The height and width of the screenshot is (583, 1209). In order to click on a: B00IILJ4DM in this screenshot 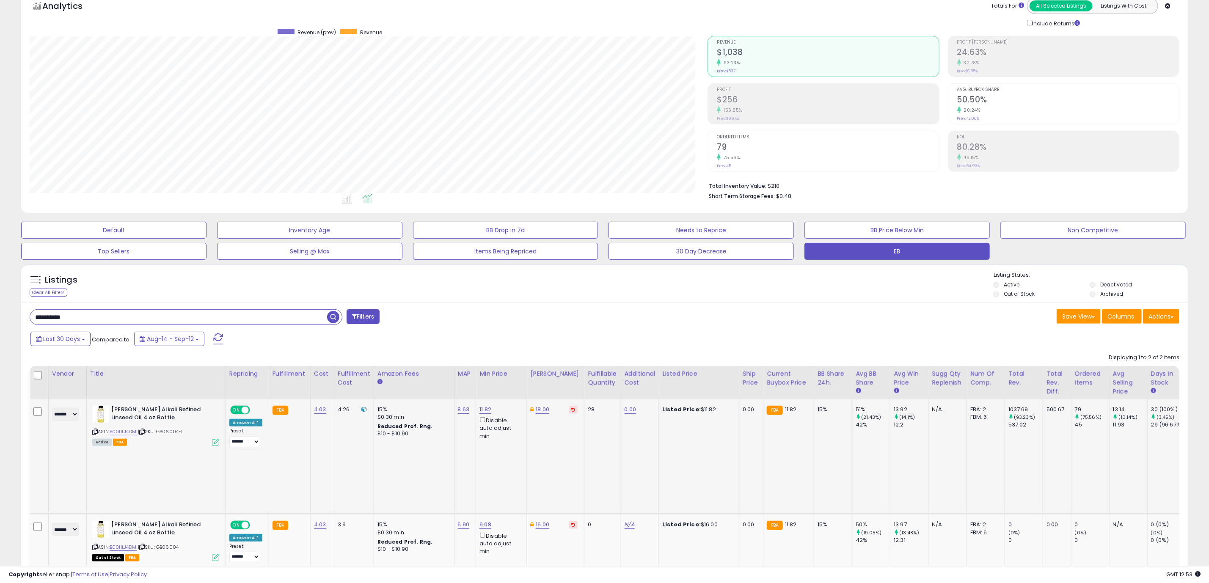, I will do `click(123, 432)`.